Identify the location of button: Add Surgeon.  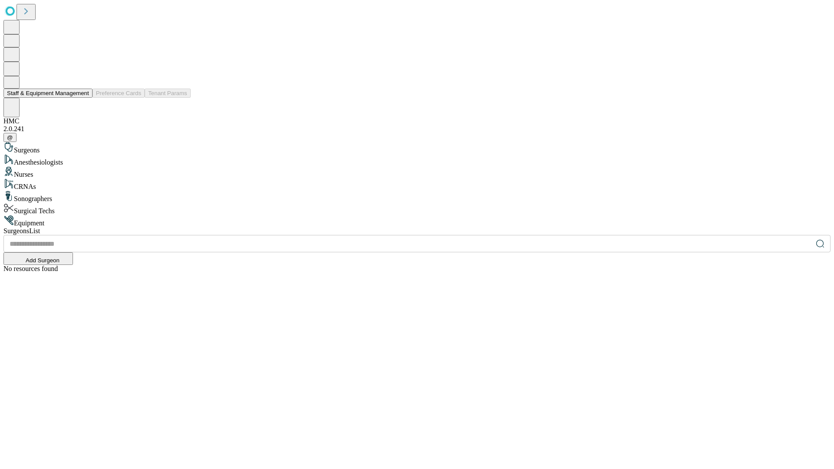
(38, 258).